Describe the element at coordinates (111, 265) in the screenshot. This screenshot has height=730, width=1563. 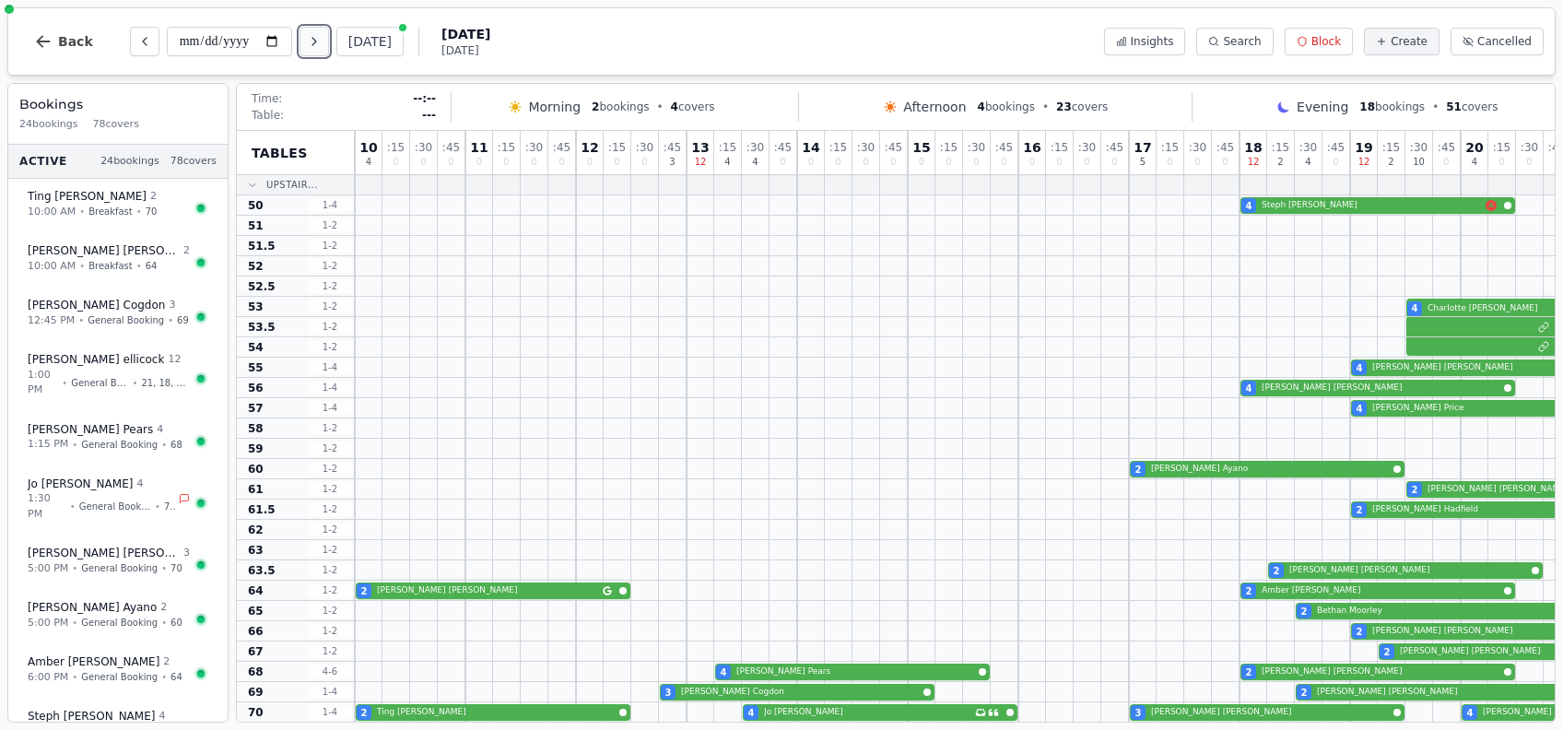
I see `span: Breakfast` at that location.